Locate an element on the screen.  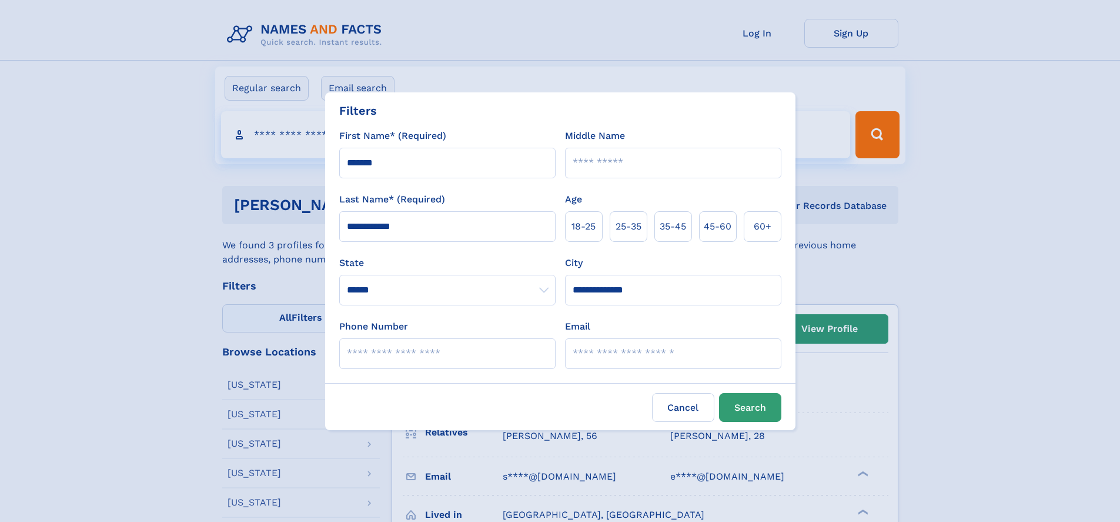
div: Filters is located at coordinates (358, 111).